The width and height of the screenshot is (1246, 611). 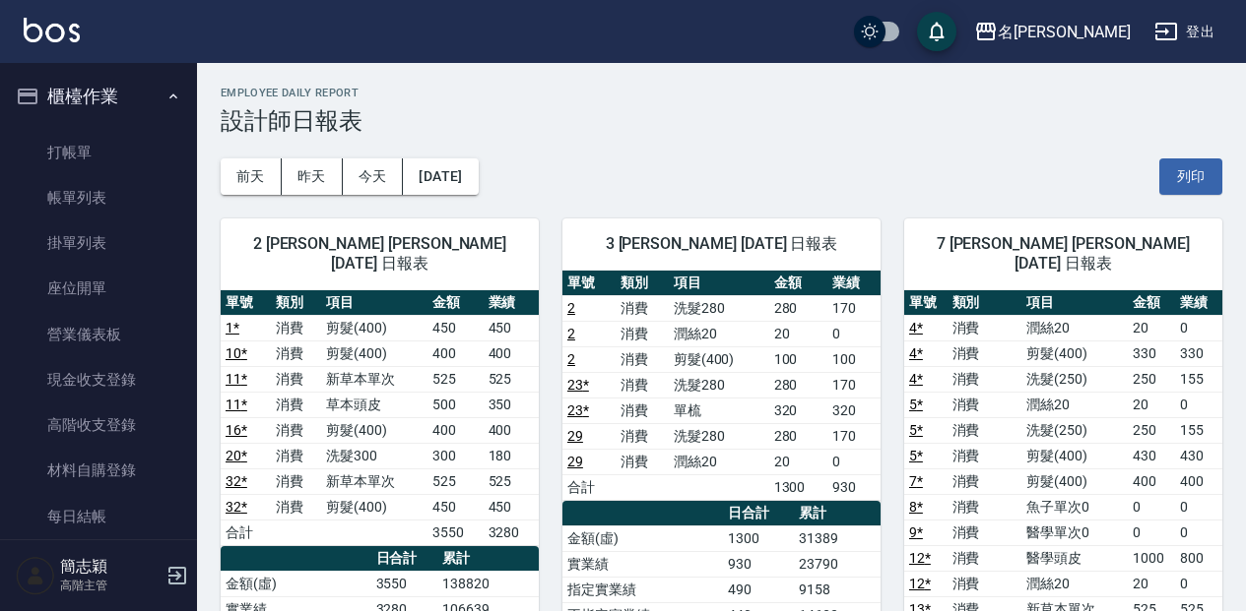 What do you see at coordinates (575, 436) in the screenshot?
I see `a: 29` at bounding box center [575, 436].